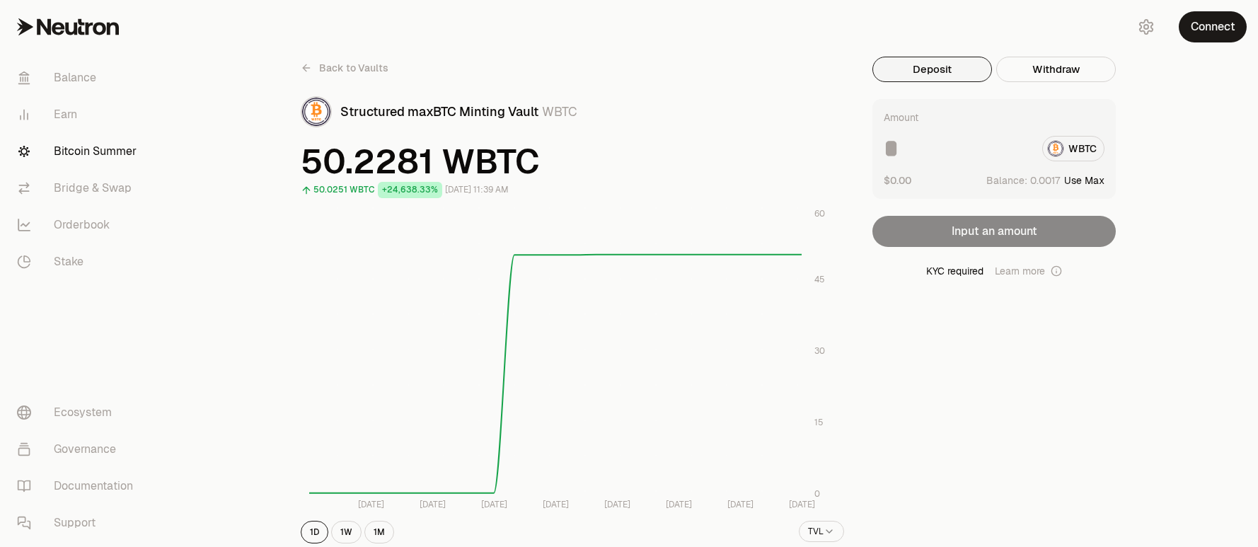 The image size is (1258, 547). What do you see at coordinates (817, 494) in the screenshot?
I see `tspan: 0` at bounding box center [817, 494].